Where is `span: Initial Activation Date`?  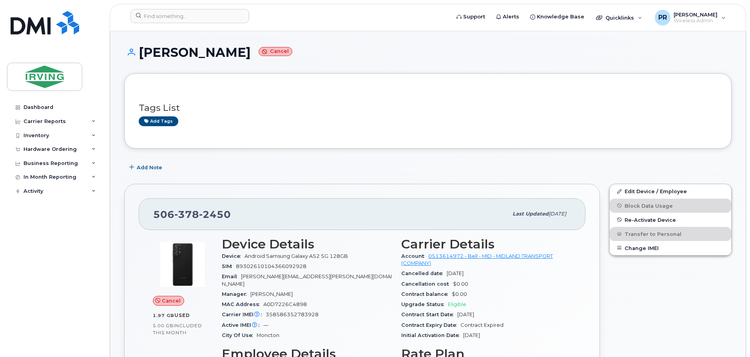
span: Initial Activation Date is located at coordinates (432, 335).